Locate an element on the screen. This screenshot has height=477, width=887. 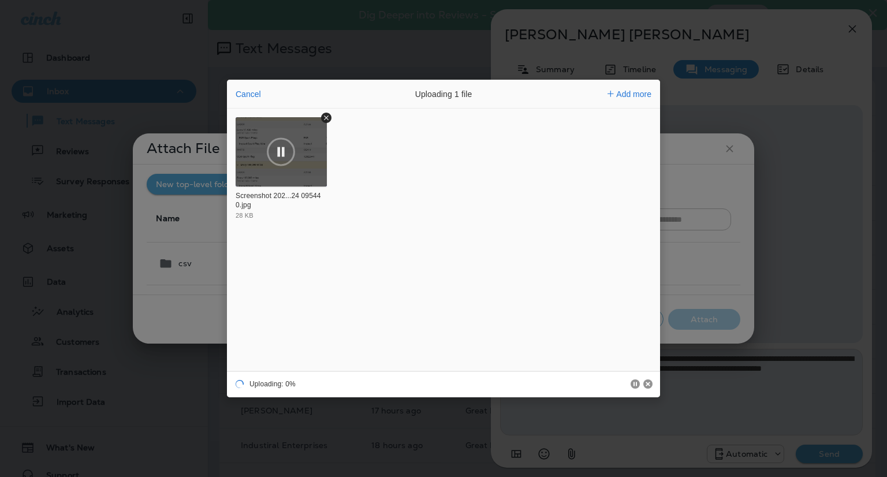
button: Add more files is located at coordinates (630, 94).